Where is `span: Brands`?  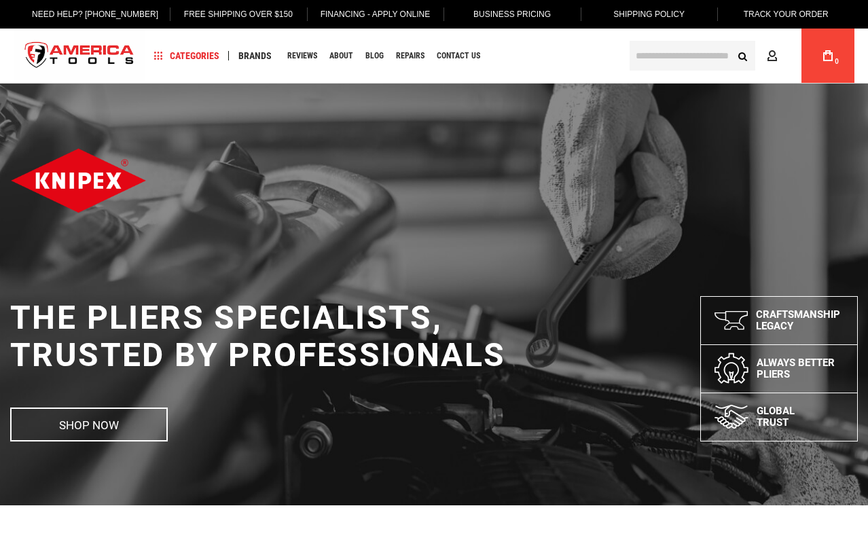
span: Brands is located at coordinates (255, 56).